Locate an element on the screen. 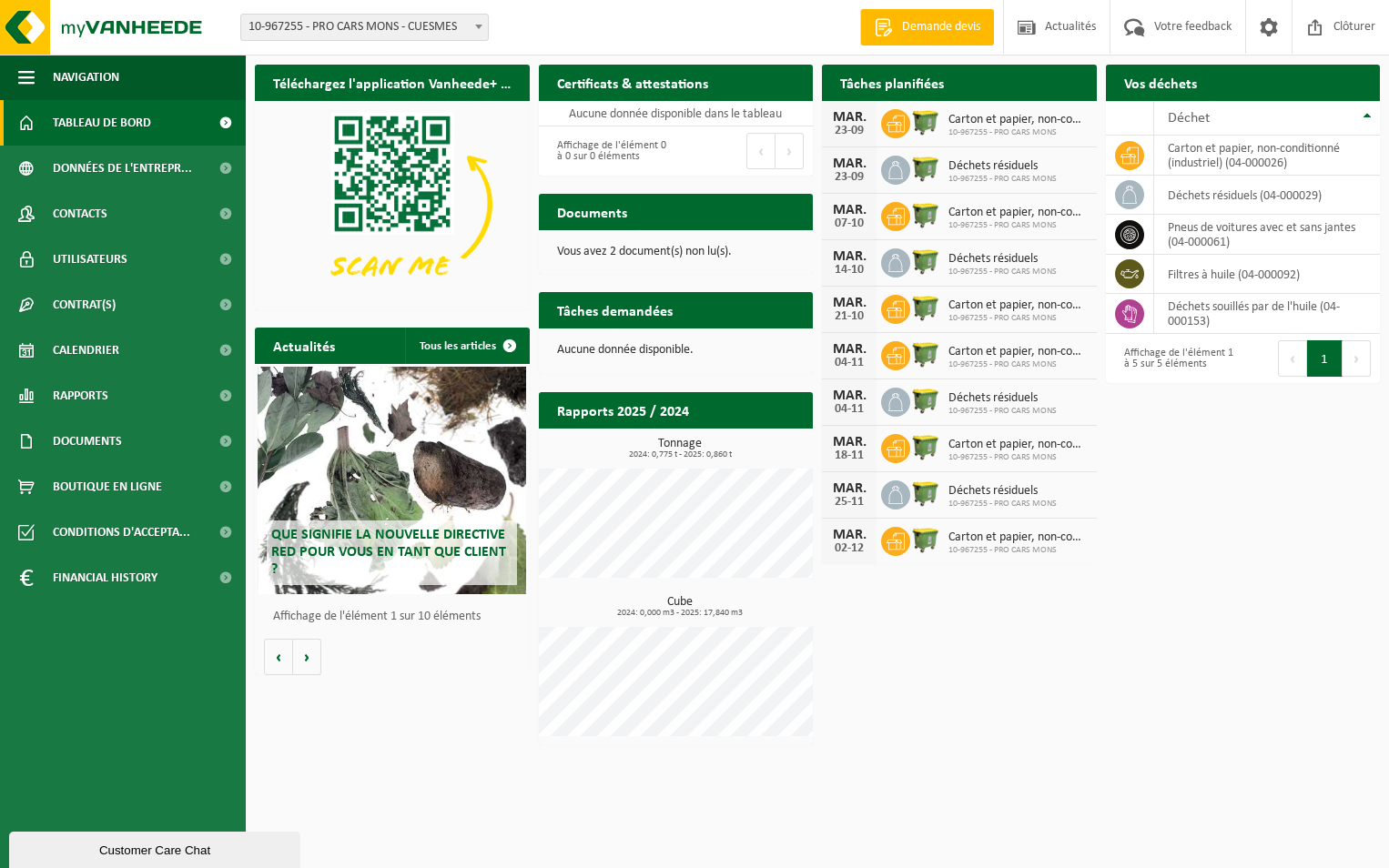 The width and height of the screenshot is (1389, 868). td: Aucune donnée disponible dans le tableau is located at coordinates (676, 114).